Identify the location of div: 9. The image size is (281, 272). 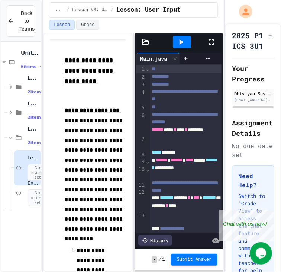
(141, 162).